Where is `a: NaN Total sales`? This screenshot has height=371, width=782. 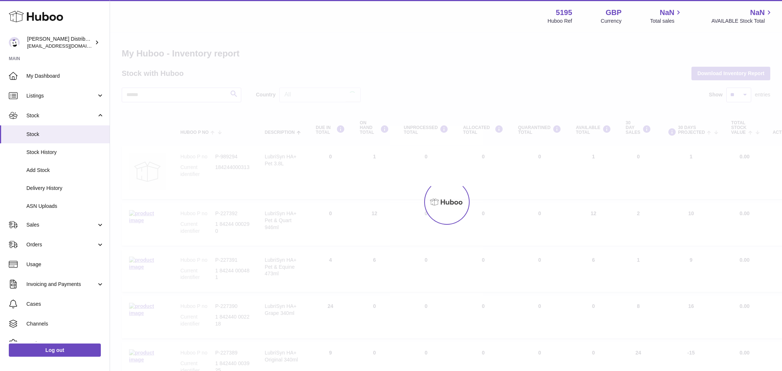 a: NaN Total sales is located at coordinates (666, 16).